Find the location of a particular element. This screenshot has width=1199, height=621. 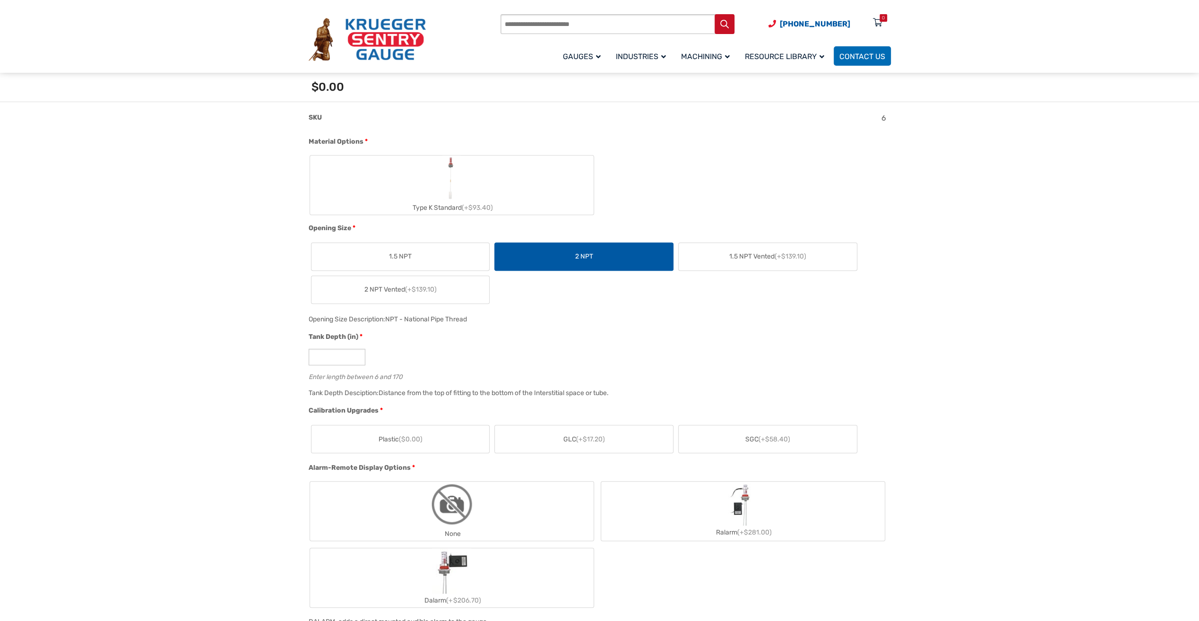

span: Opening Size Description: is located at coordinates (347, 319).